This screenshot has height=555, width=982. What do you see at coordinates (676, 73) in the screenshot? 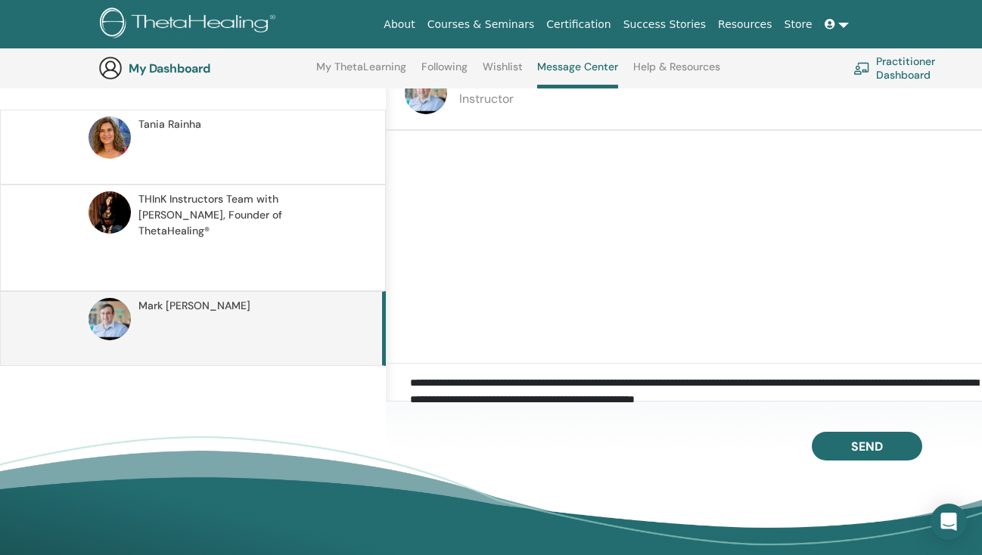
I see `a: Help & Resources` at bounding box center [676, 73].